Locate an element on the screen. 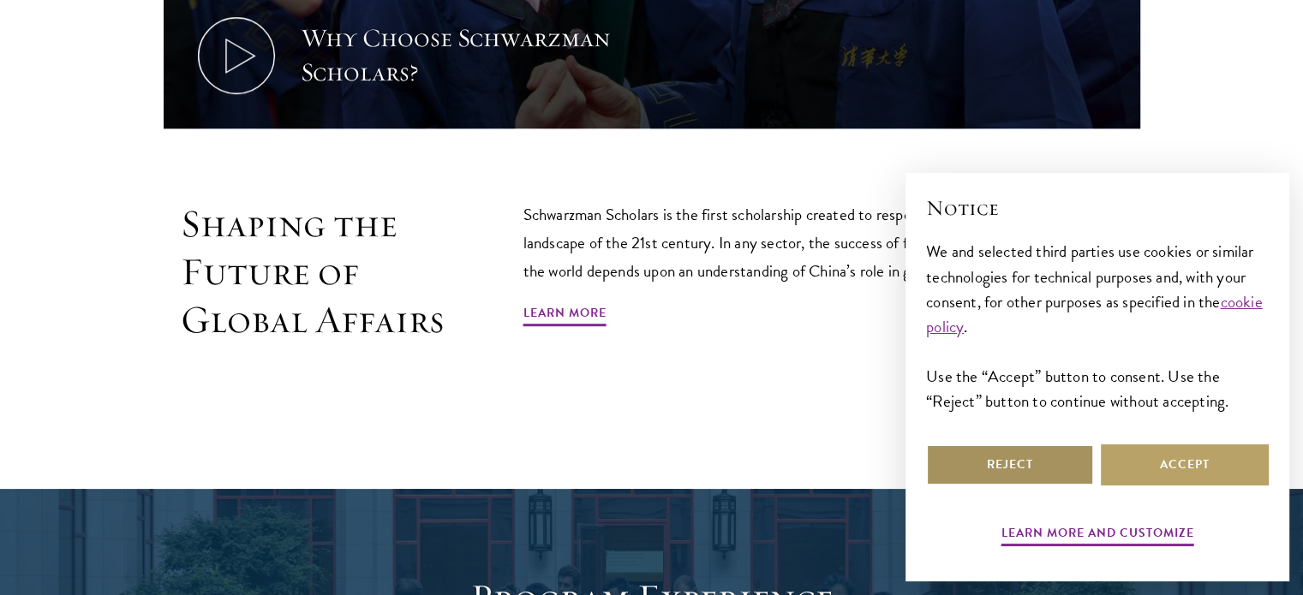  button: Accept is located at coordinates (1185, 465).